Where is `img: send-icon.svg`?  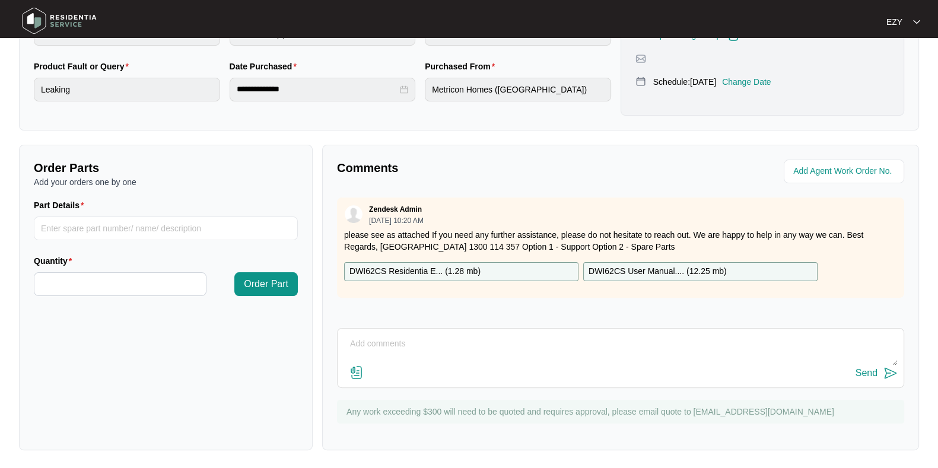
img: send-icon.svg is located at coordinates (890, 373).